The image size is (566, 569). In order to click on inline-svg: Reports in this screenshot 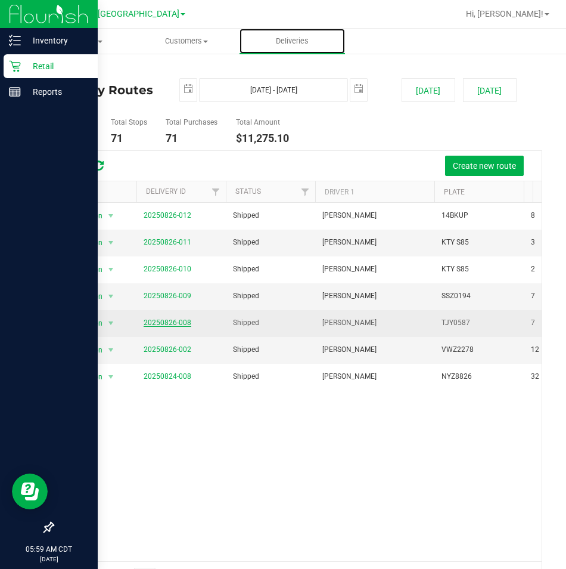, I will do `click(15, 92)`.